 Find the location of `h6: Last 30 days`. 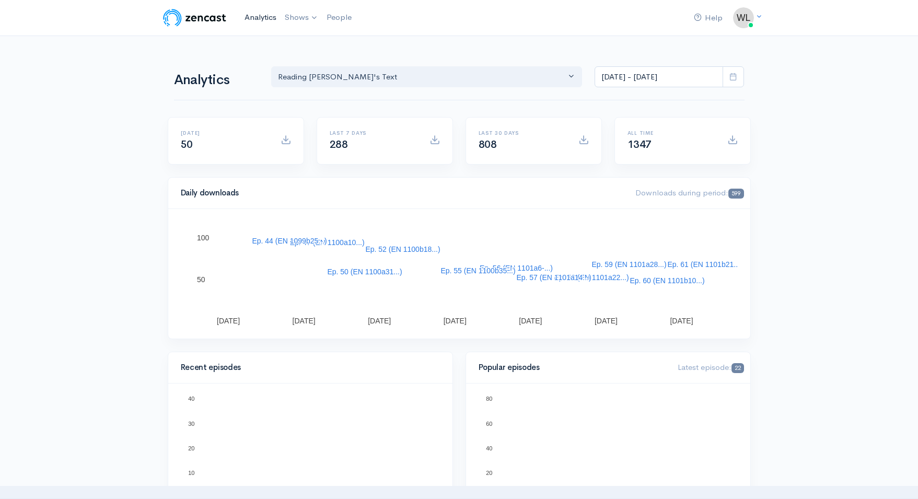

h6: Last 30 days is located at coordinates (522, 133).